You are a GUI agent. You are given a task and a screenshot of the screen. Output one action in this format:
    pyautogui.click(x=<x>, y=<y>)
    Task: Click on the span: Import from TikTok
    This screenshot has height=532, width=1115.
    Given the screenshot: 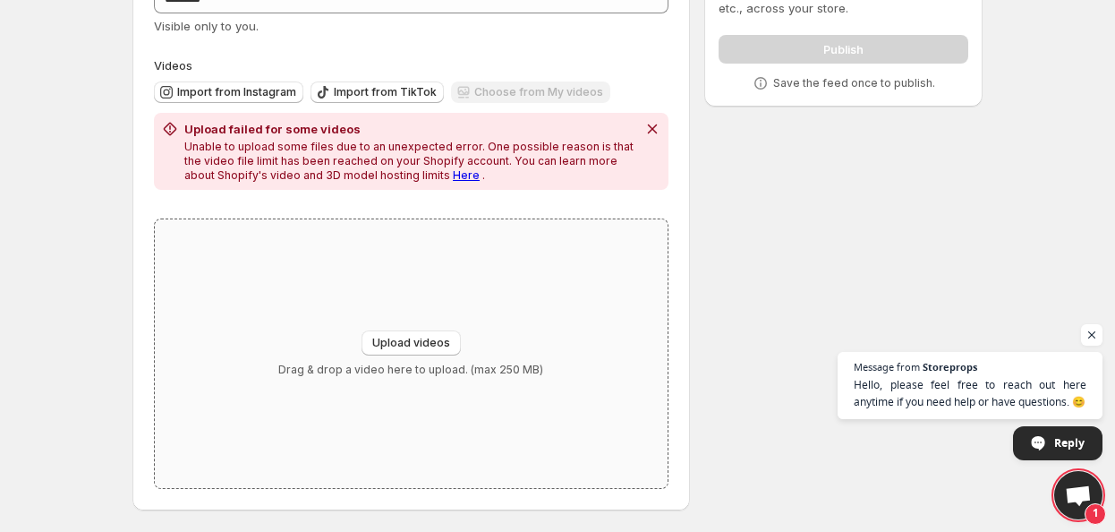 What is the action you would take?
    pyautogui.click(x=385, y=92)
    